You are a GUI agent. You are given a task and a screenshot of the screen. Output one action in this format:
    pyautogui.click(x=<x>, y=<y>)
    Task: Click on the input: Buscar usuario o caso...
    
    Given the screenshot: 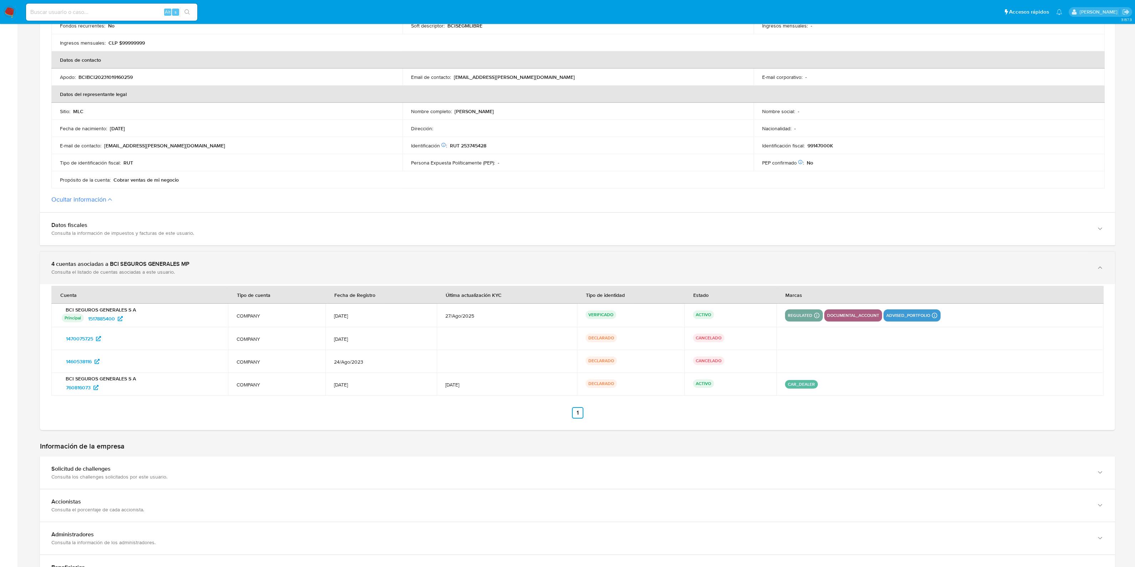 What is the action you would take?
    pyautogui.click(x=112, y=12)
    